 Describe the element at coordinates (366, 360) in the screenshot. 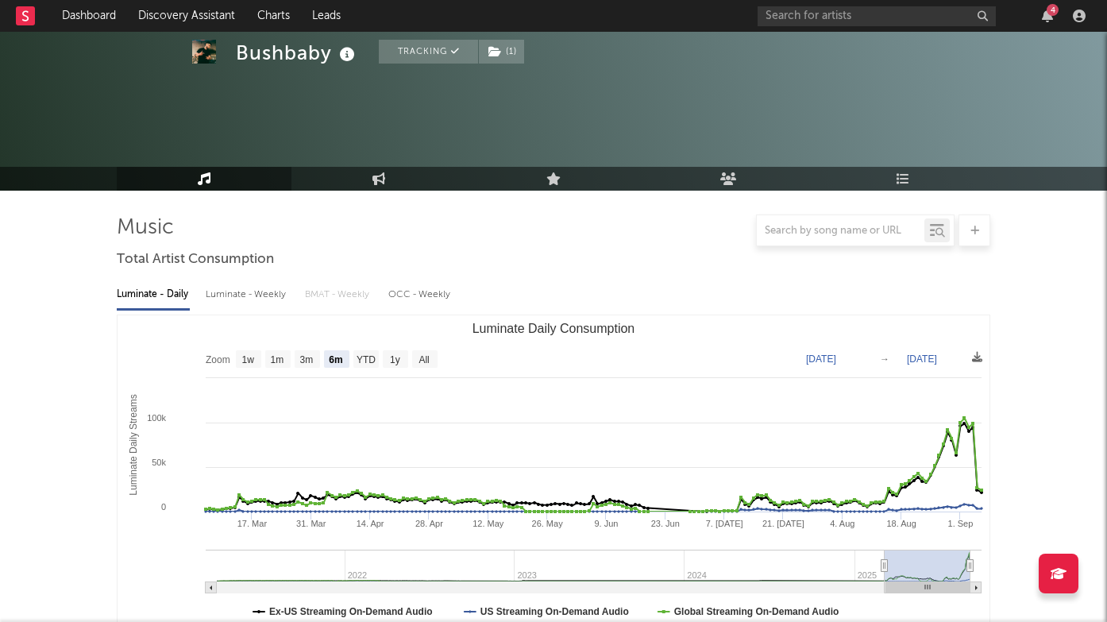

I see `text: YTD` at that location.